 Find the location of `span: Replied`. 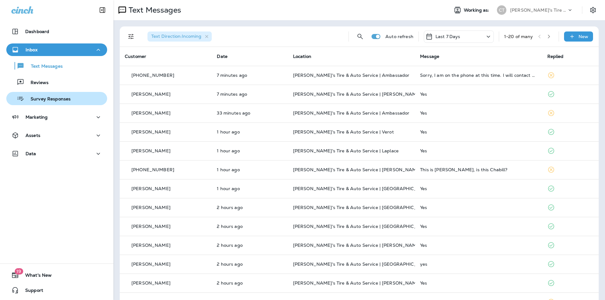

span: Replied is located at coordinates (556, 56).